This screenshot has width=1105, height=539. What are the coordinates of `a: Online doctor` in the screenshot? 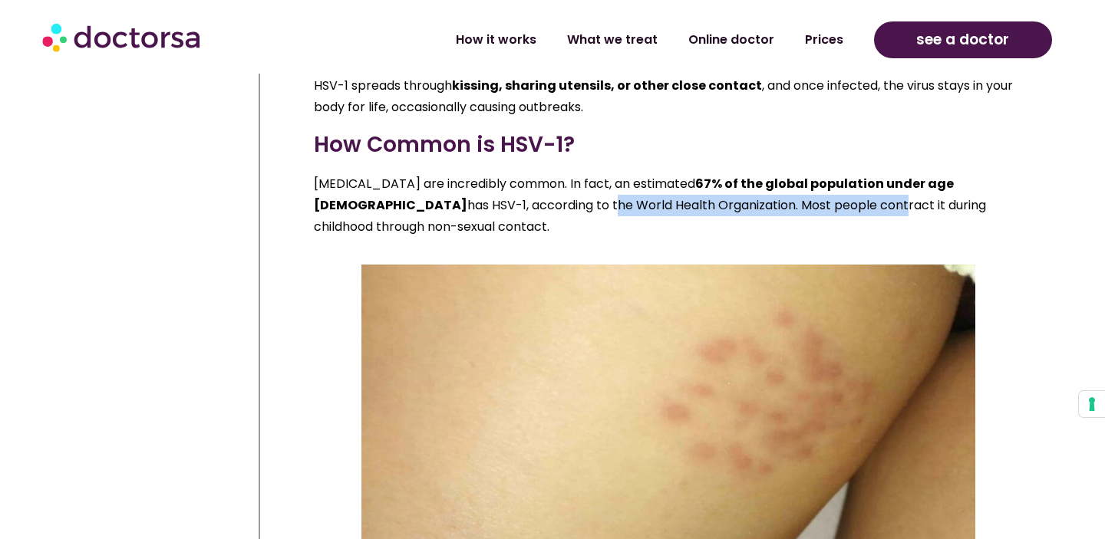 It's located at (731, 40).